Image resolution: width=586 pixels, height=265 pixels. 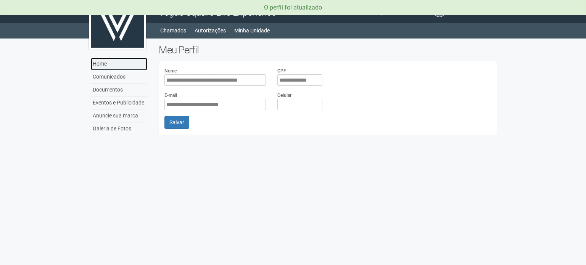 What do you see at coordinates (252, 31) in the screenshot?
I see `a: Minha Unidade` at bounding box center [252, 31].